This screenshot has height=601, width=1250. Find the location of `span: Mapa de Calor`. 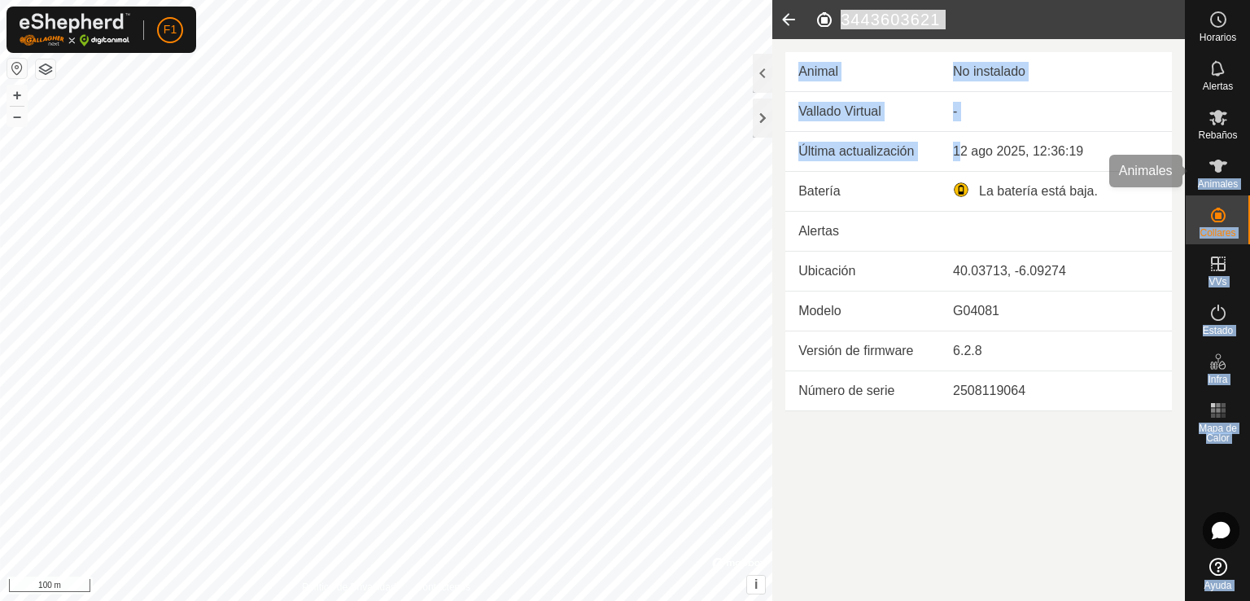

span: Mapa de Calor is located at coordinates (1217, 433).